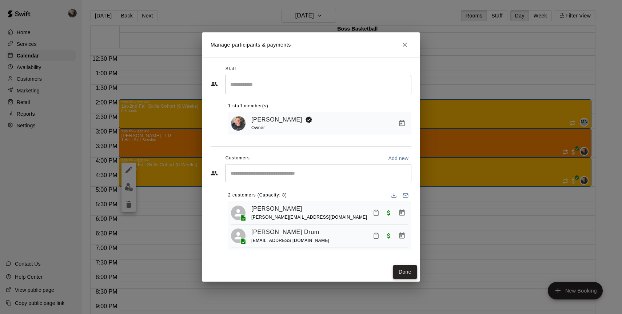 The height and width of the screenshot is (314, 622). I want to click on img: Logan Garvin, so click(238, 123).